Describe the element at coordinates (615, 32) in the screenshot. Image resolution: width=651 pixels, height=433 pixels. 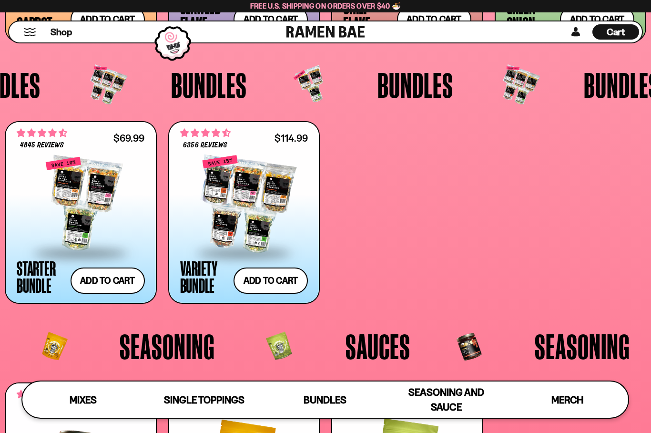
I see `div: Cart` at that location.